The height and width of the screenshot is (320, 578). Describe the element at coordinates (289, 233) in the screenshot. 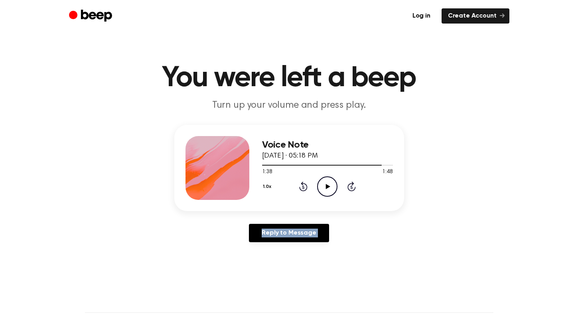

I see `a: Reply to Message` at that location.